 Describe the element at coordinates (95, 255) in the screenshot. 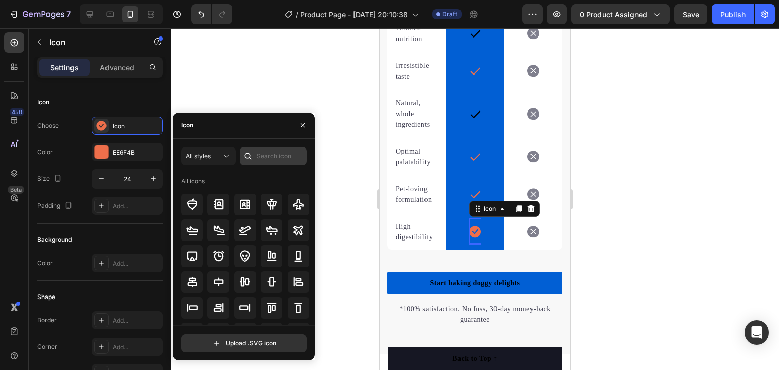

I see `a: Start baking doggy delights` at that location.